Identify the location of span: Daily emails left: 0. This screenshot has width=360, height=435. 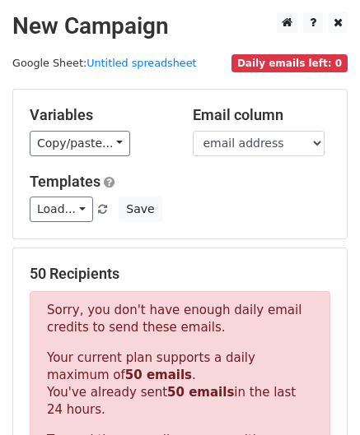
(289, 63).